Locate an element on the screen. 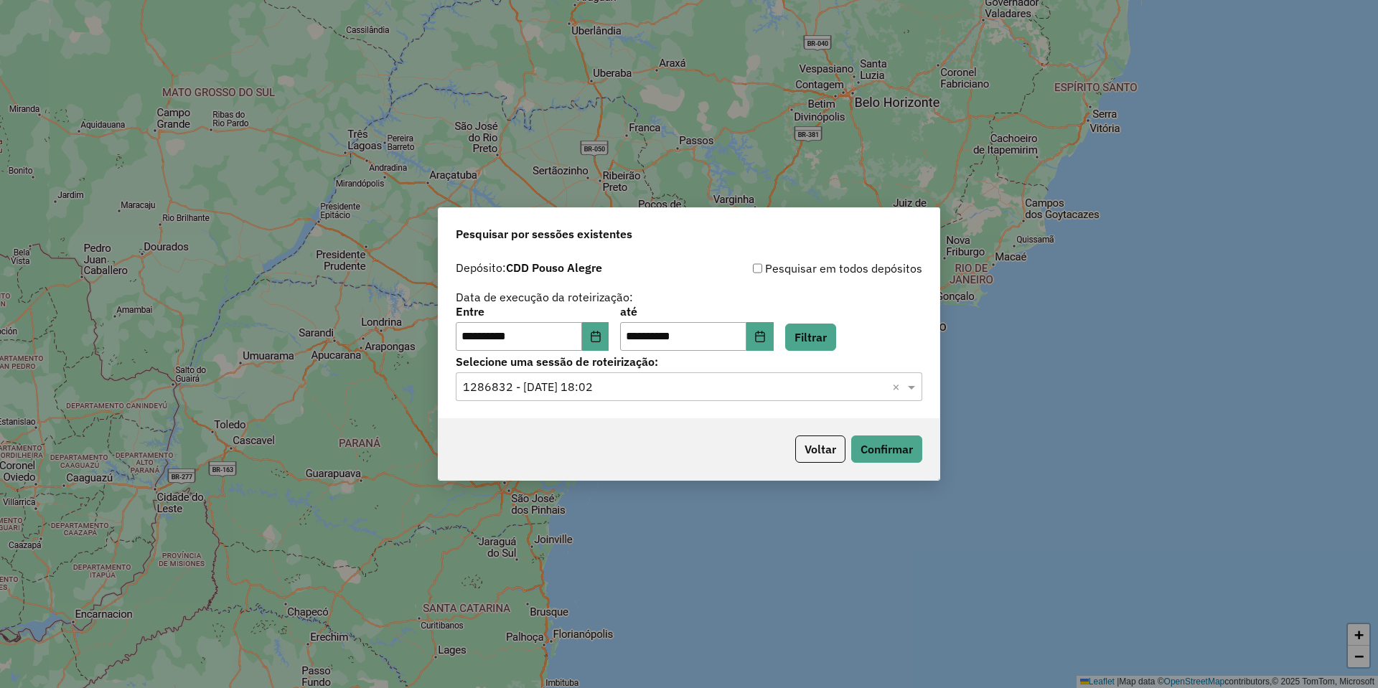  button: Confirmar is located at coordinates (886, 449).